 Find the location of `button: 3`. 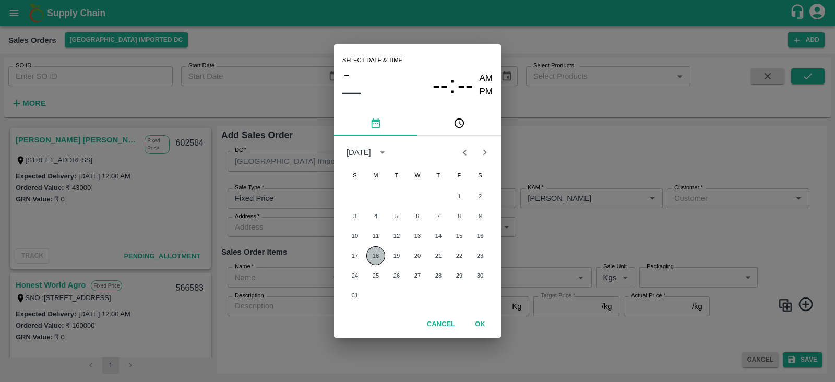

button: 3 is located at coordinates (355, 216).